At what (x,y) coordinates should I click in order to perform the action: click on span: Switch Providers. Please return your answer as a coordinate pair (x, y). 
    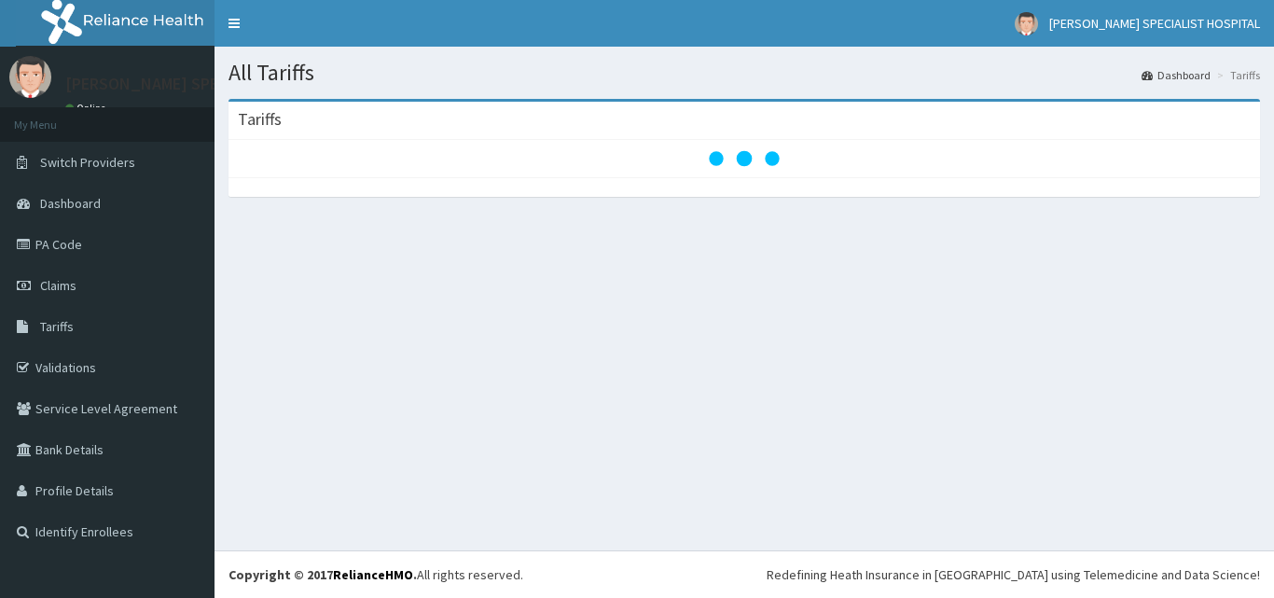
    Looking at the image, I should click on (88, 162).